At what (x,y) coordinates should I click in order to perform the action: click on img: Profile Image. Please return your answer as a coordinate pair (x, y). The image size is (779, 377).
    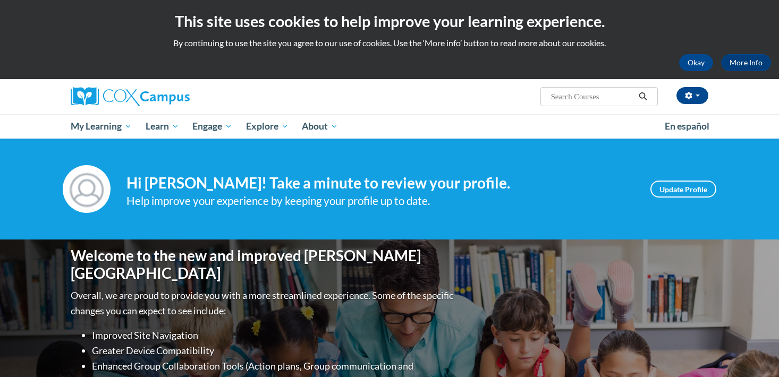
    Looking at the image, I should click on (87, 189).